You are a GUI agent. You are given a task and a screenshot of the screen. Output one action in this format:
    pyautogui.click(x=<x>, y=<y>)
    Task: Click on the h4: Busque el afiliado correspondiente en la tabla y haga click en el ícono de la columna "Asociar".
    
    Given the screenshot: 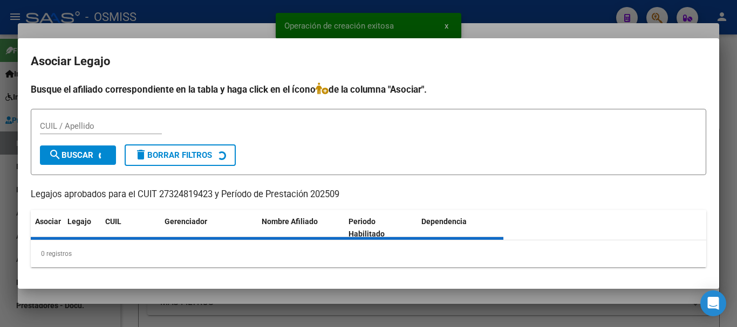 What is the action you would take?
    pyautogui.click(x=368, y=90)
    